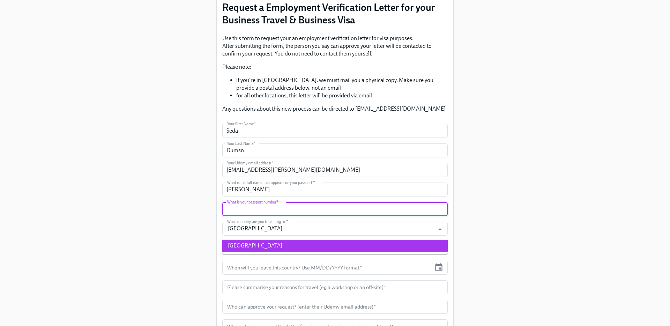  I want to click on p: Please note:, so click(335, 67).